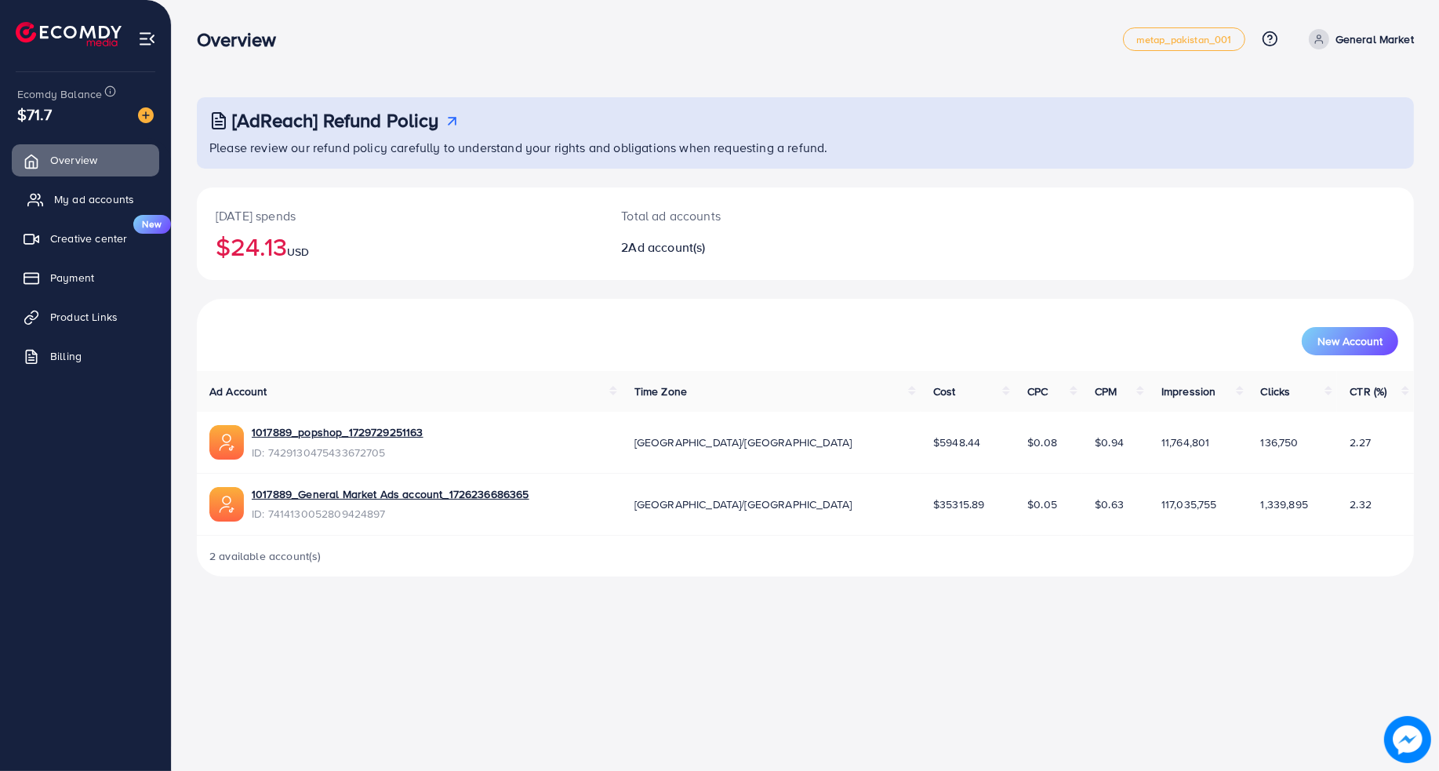 The width and height of the screenshot is (1439, 771). I want to click on span: Product Links, so click(84, 317).